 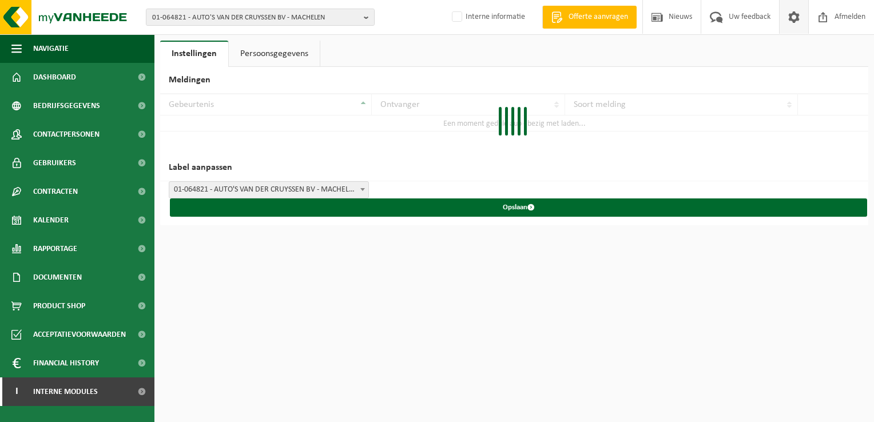 I want to click on h2: Meldingen, so click(x=514, y=80).